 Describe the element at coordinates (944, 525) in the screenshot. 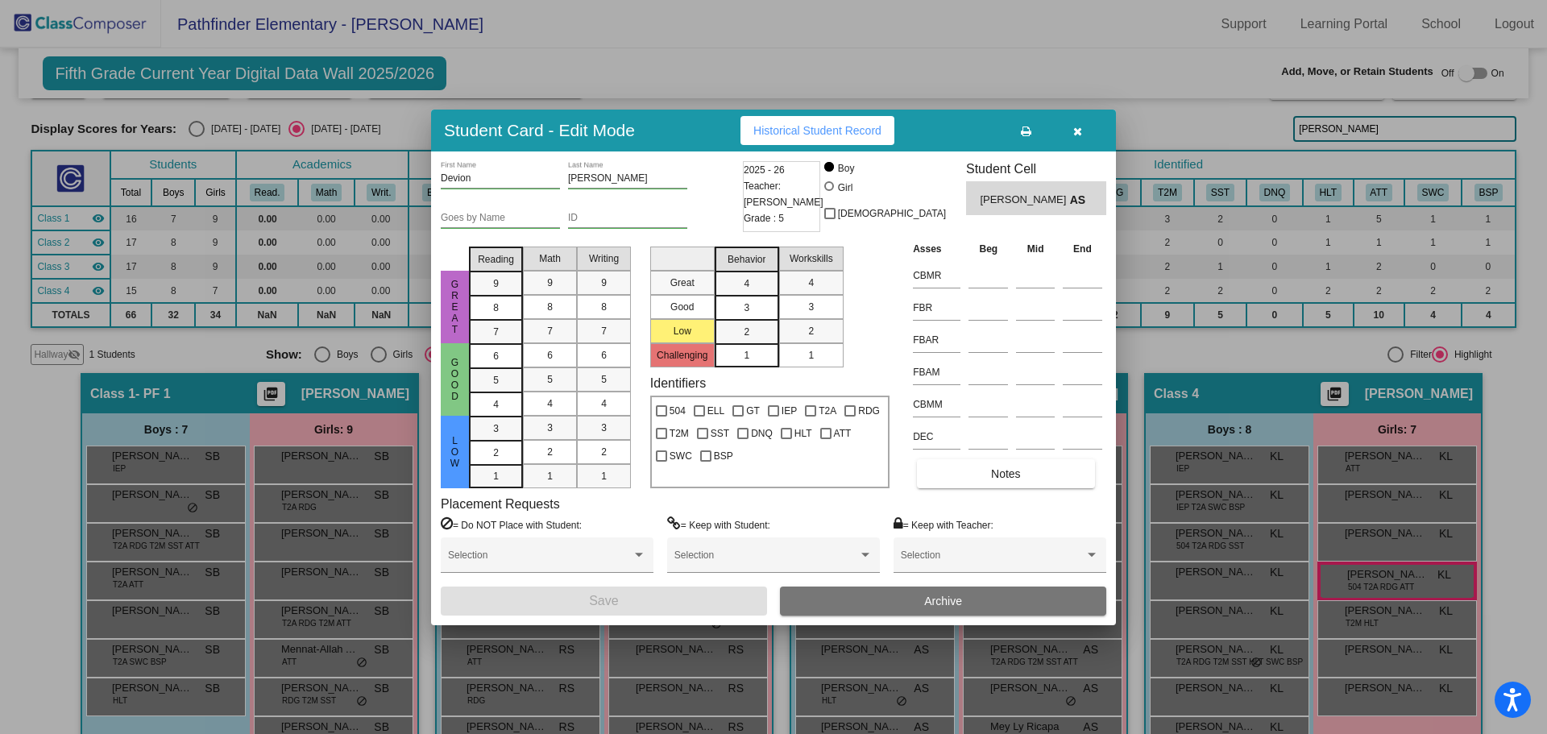

I see `label: = Keep with Teacher:` at that location.